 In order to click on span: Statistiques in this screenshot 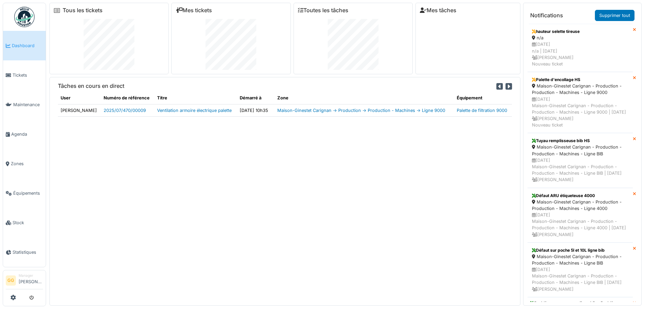, I will do `click(28, 252)`.